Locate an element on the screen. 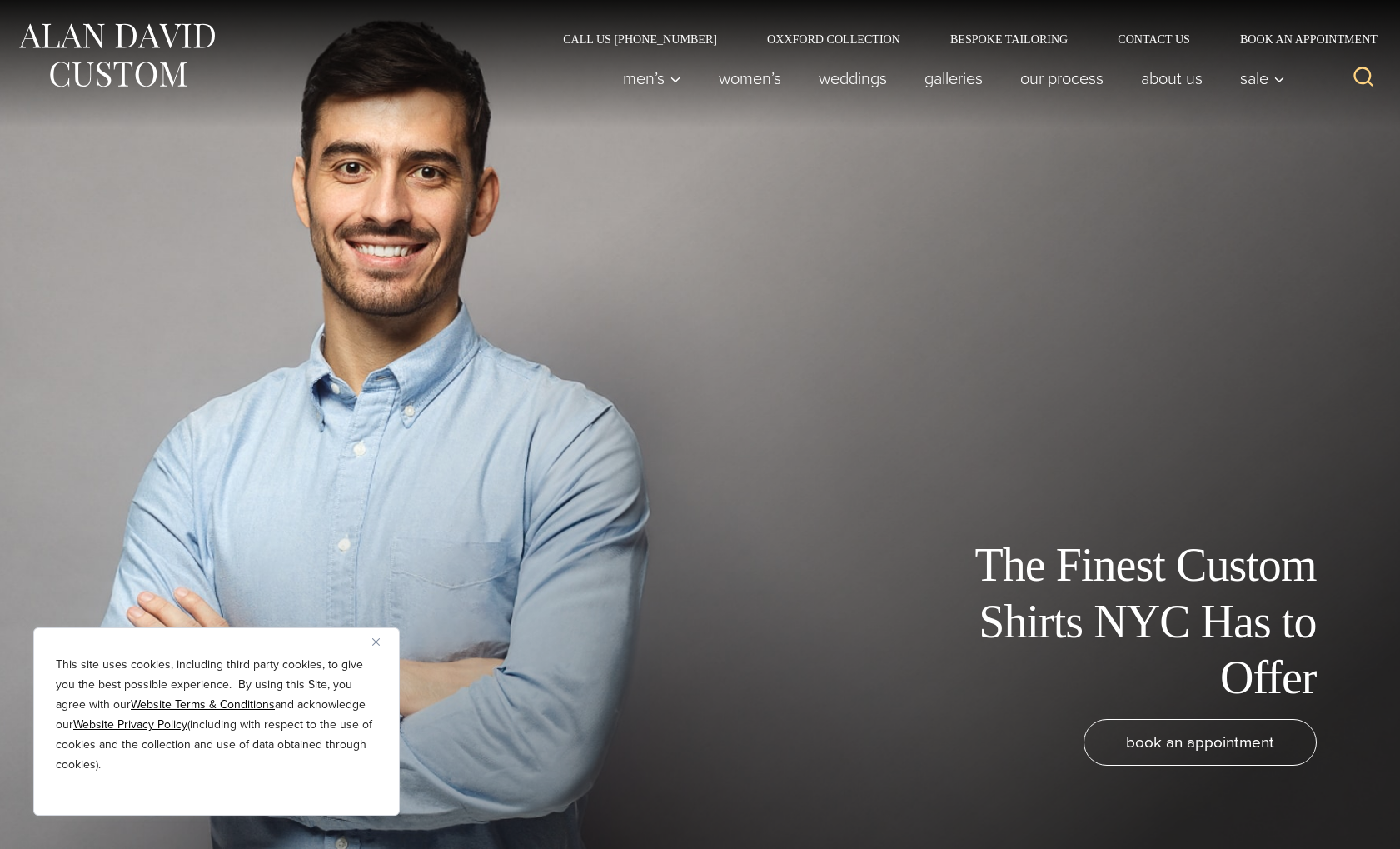 Image resolution: width=1400 pixels, height=849 pixels. a: Bespoke Tailoring is located at coordinates (1009, 39).